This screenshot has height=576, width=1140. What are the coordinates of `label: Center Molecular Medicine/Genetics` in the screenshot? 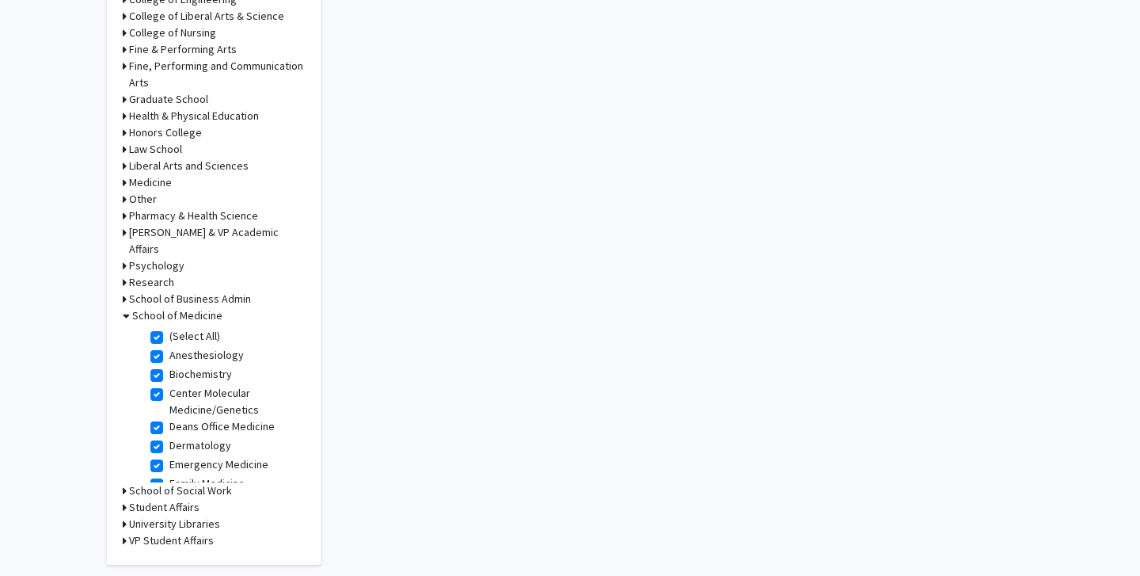 It's located at (235, 401).